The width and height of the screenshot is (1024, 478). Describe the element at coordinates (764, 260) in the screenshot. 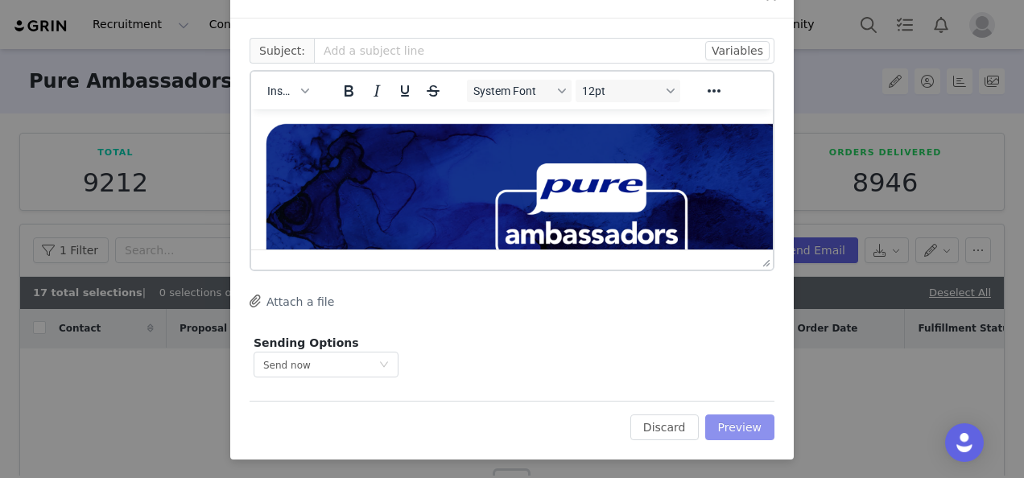

I see `div: Press the Up and Down arrow keys to resize the editor.` at that location.